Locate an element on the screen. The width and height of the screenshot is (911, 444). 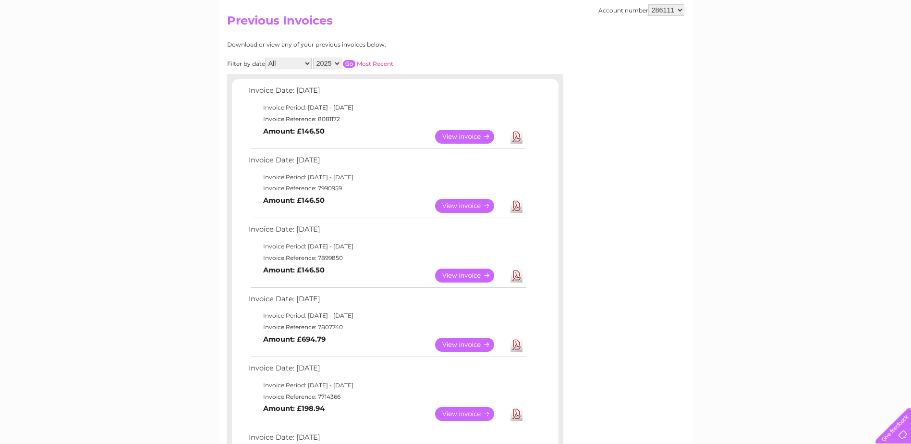
td: Invoice Reference: 8081172 is located at coordinates (387, 119).